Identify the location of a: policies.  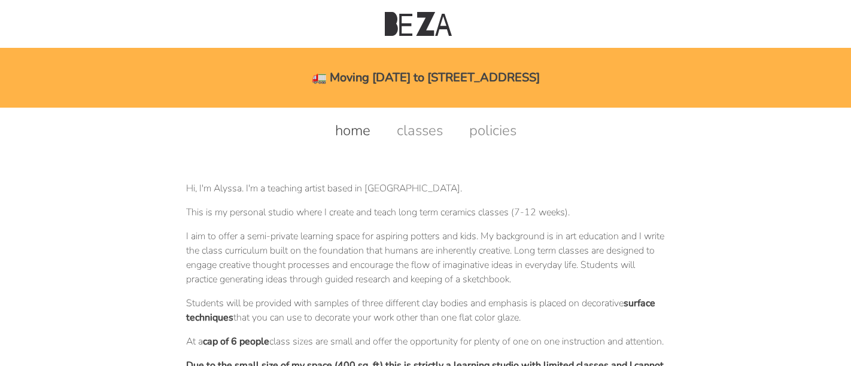
(493, 130).